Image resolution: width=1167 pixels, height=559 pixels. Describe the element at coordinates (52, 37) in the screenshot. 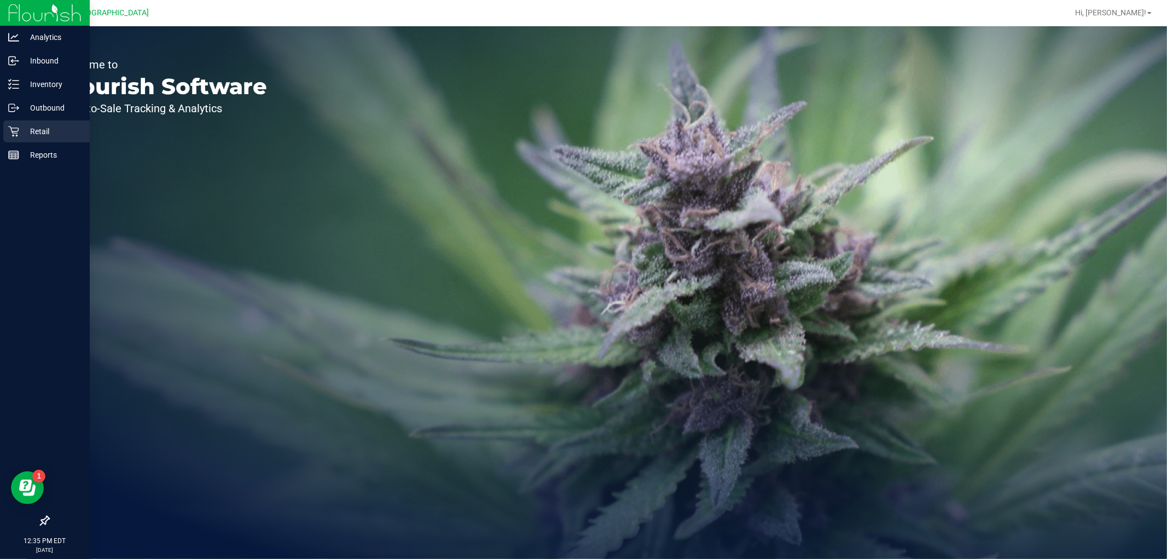

I see `p: Analytics` at that location.